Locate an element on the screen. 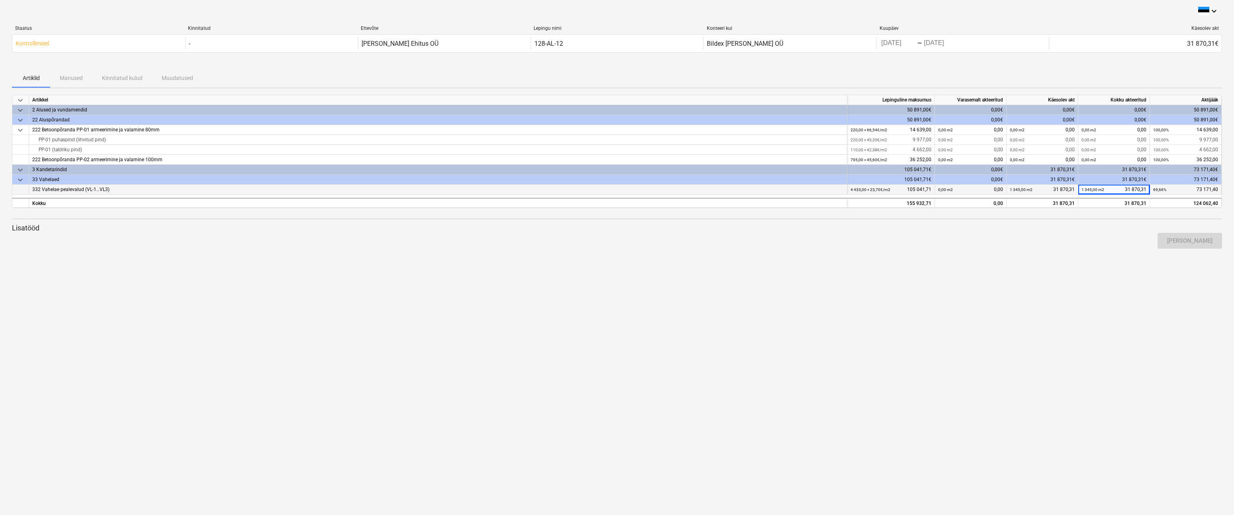  input: Algus is located at coordinates (898, 43).